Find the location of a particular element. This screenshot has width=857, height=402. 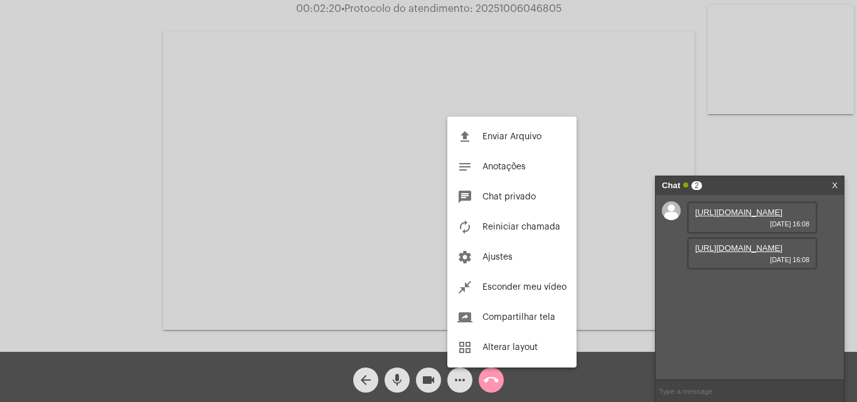

span: Esconder meu vídeo is located at coordinates (524, 287).